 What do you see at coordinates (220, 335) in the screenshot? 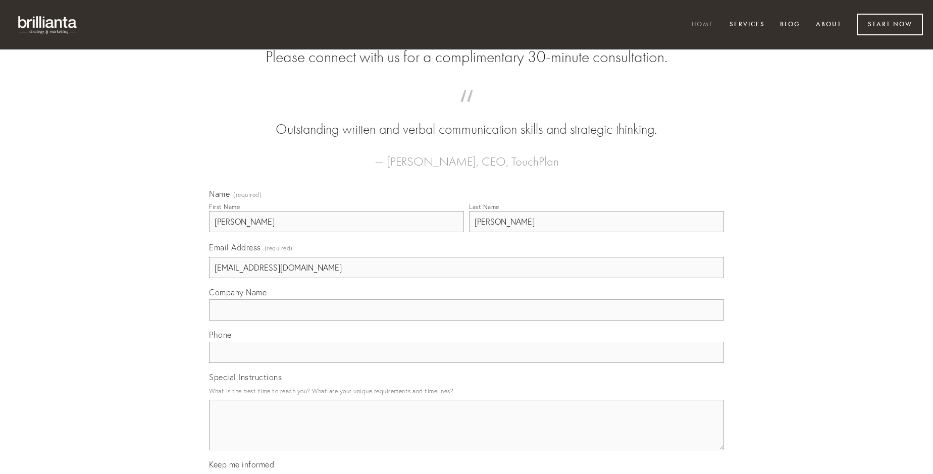
I see `span: Phone` at bounding box center [220, 335].